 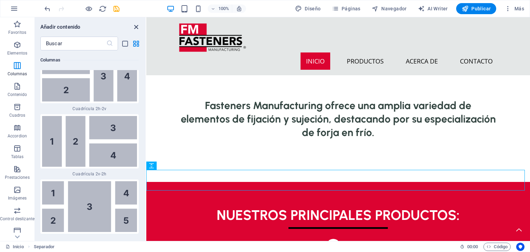 What do you see at coordinates (17, 157) in the screenshot?
I see `p: Tablas` at bounding box center [17, 157].